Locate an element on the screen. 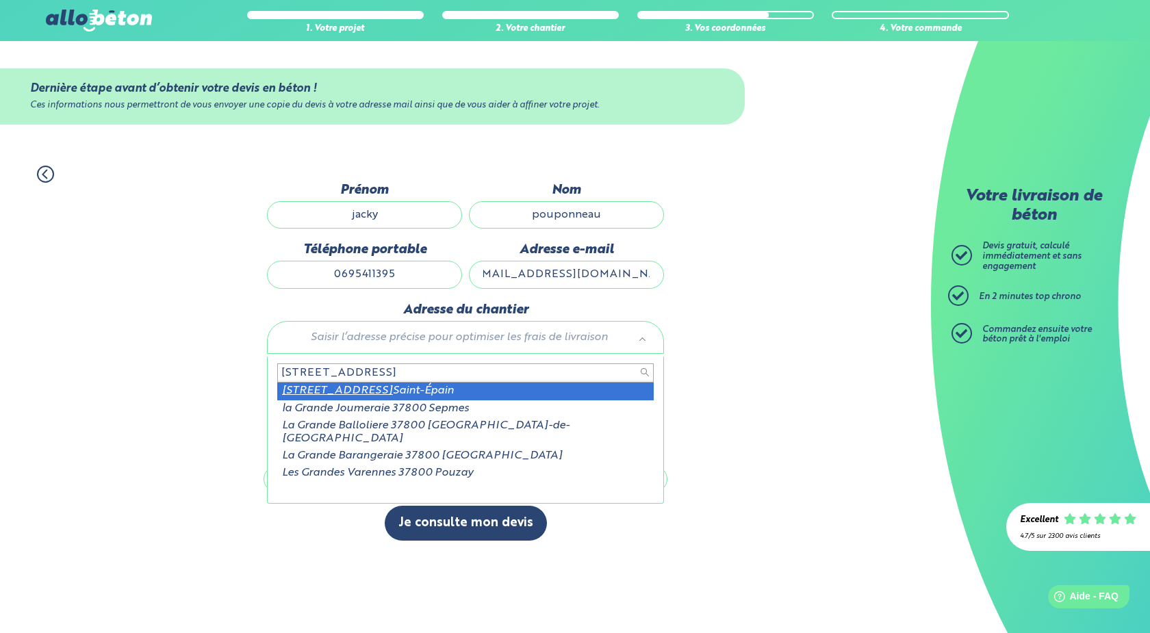 The height and width of the screenshot is (633, 1150). span: Aide - FAQ is located at coordinates (66, 16).